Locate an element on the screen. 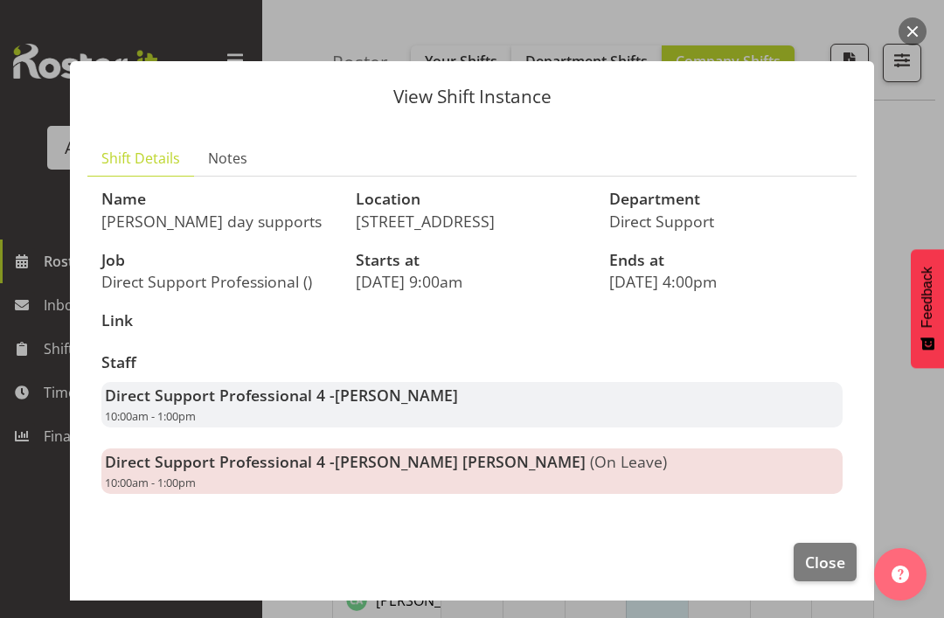 This screenshot has width=944, height=618. span: Shift Details is located at coordinates (141, 158).